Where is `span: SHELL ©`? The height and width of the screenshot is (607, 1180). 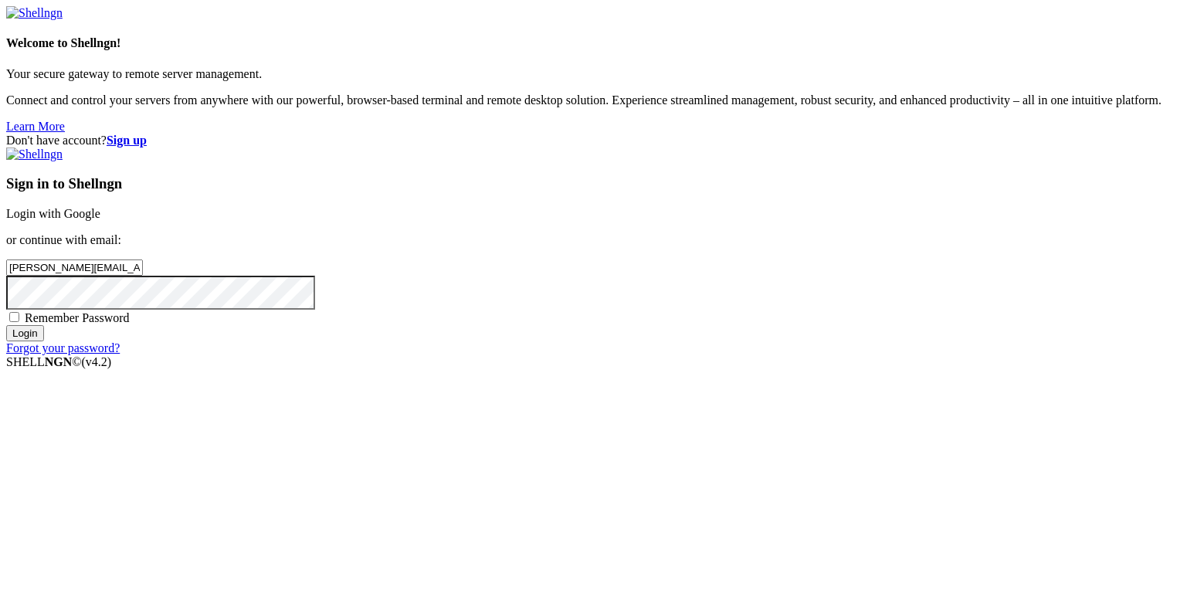 span: SHELL © is located at coordinates (59, 361).